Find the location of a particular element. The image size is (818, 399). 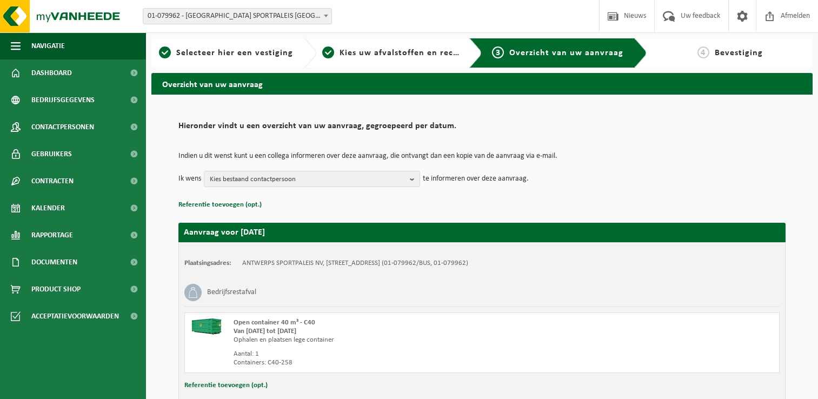

span: 2 is located at coordinates (328, 52).